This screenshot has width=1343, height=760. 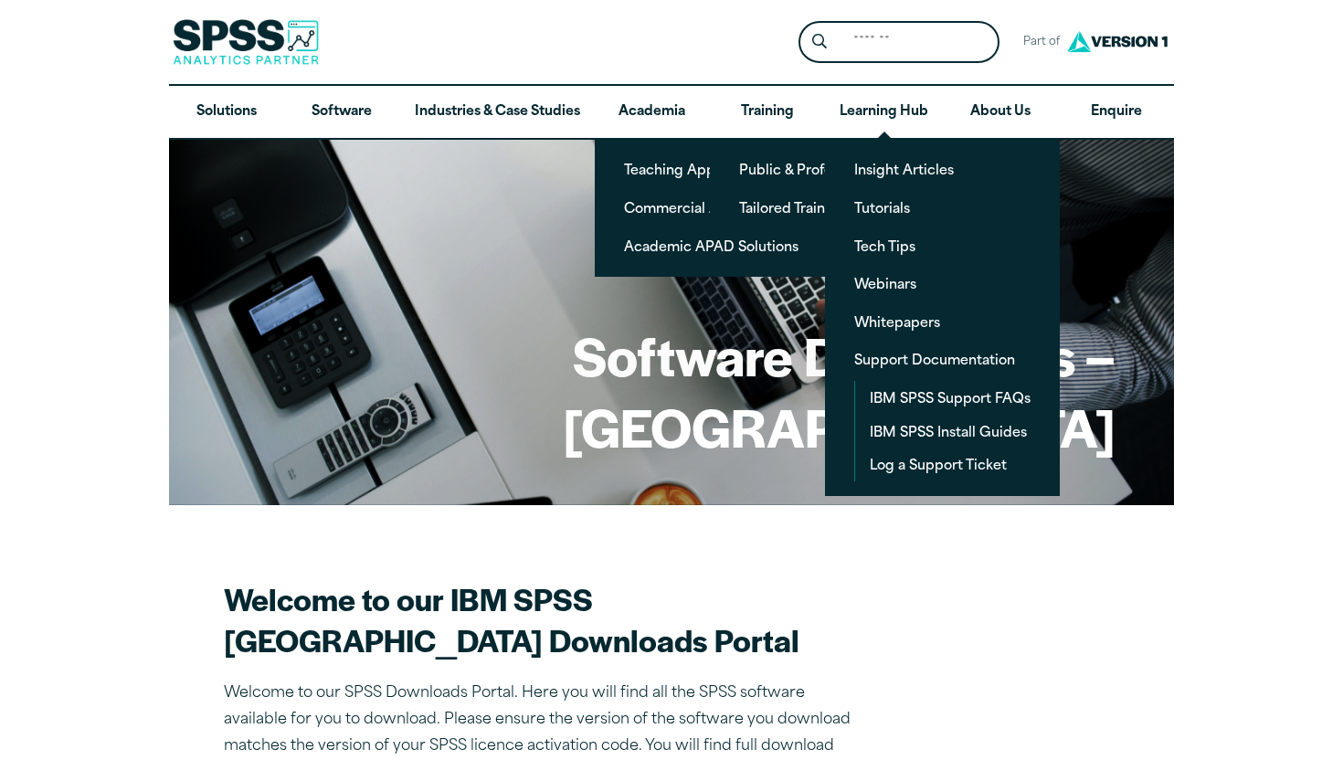 I want to click on ul: Learning Hub, so click(x=942, y=316).